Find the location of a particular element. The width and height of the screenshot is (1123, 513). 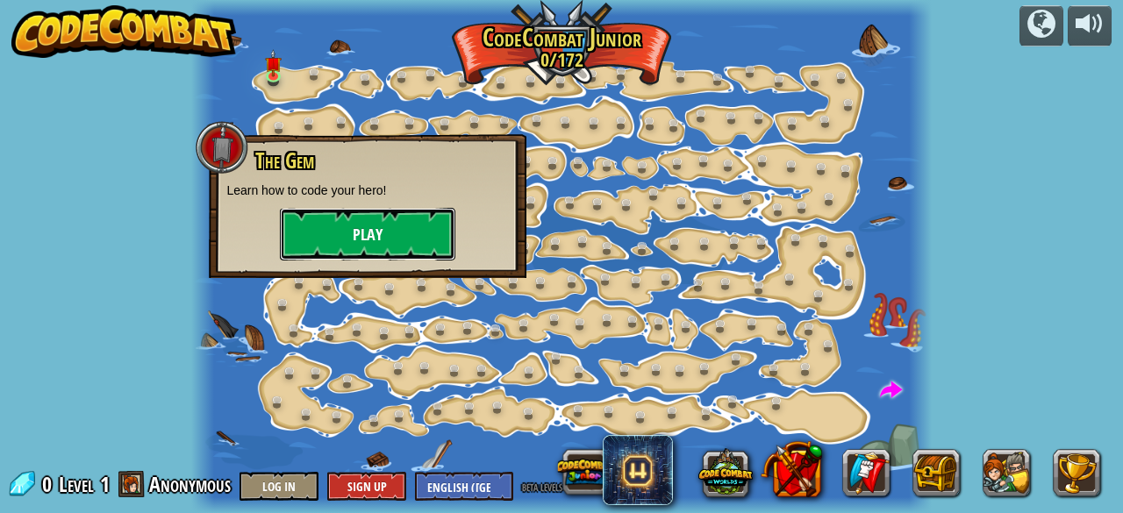

p: Learn how to code your hero! is located at coordinates (367, 190).